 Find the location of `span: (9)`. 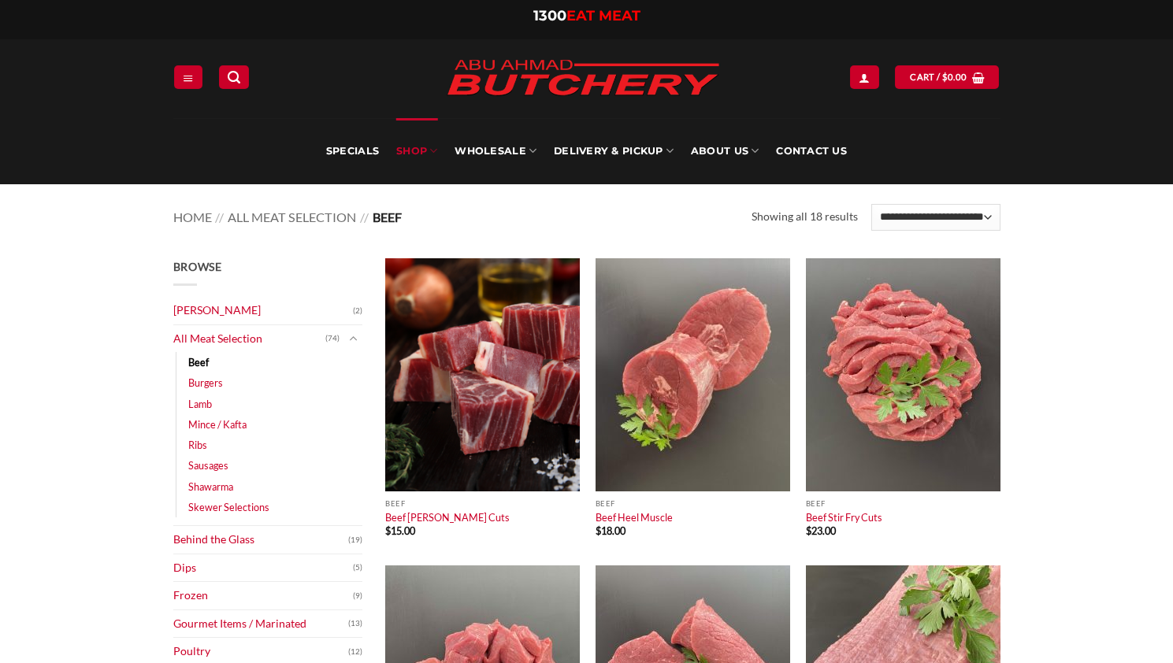

span: (9) is located at coordinates (358, 596).